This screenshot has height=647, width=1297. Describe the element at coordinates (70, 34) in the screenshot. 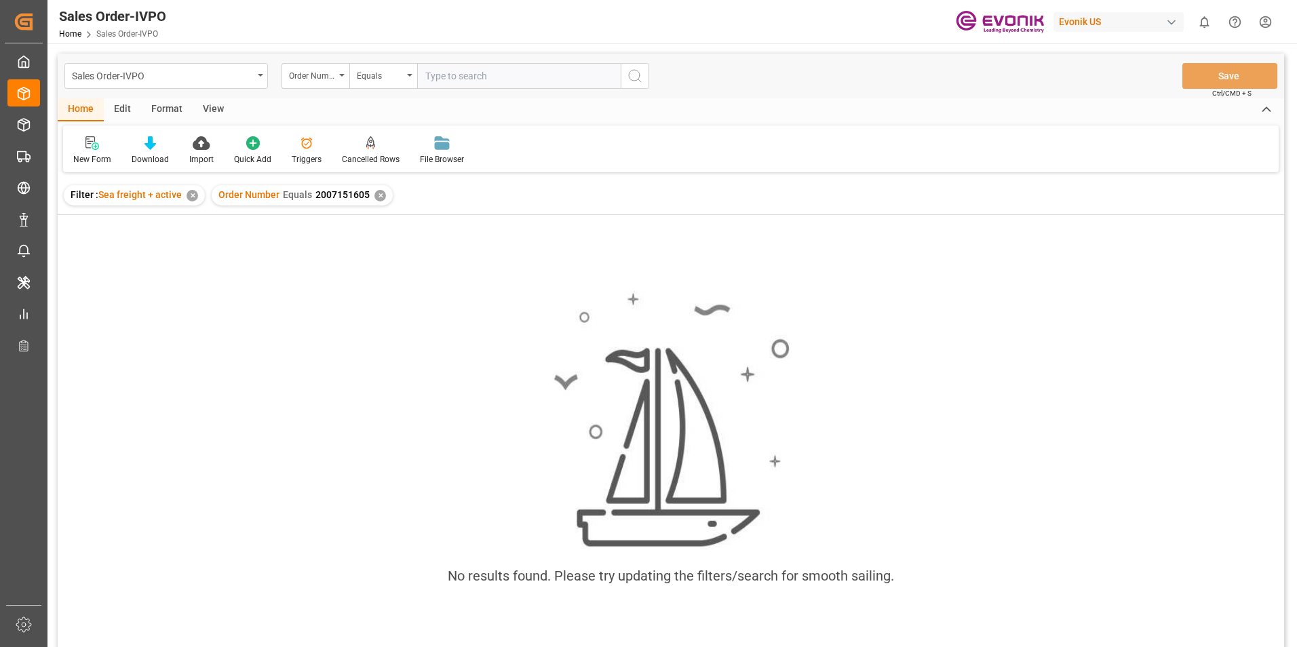

I see `a: Home` at that location.